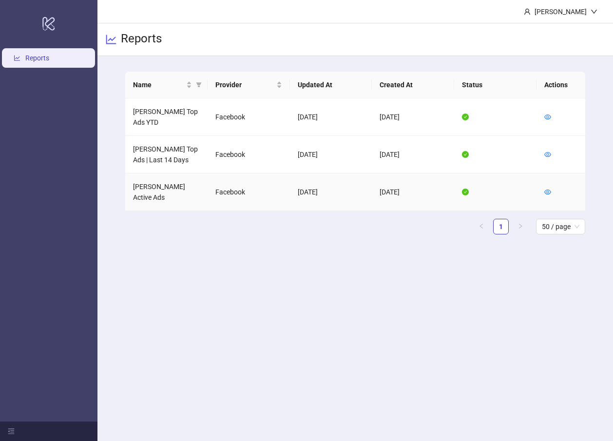  Describe the element at coordinates (199, 85) in the screenshot. I see `span: filter` at that location.